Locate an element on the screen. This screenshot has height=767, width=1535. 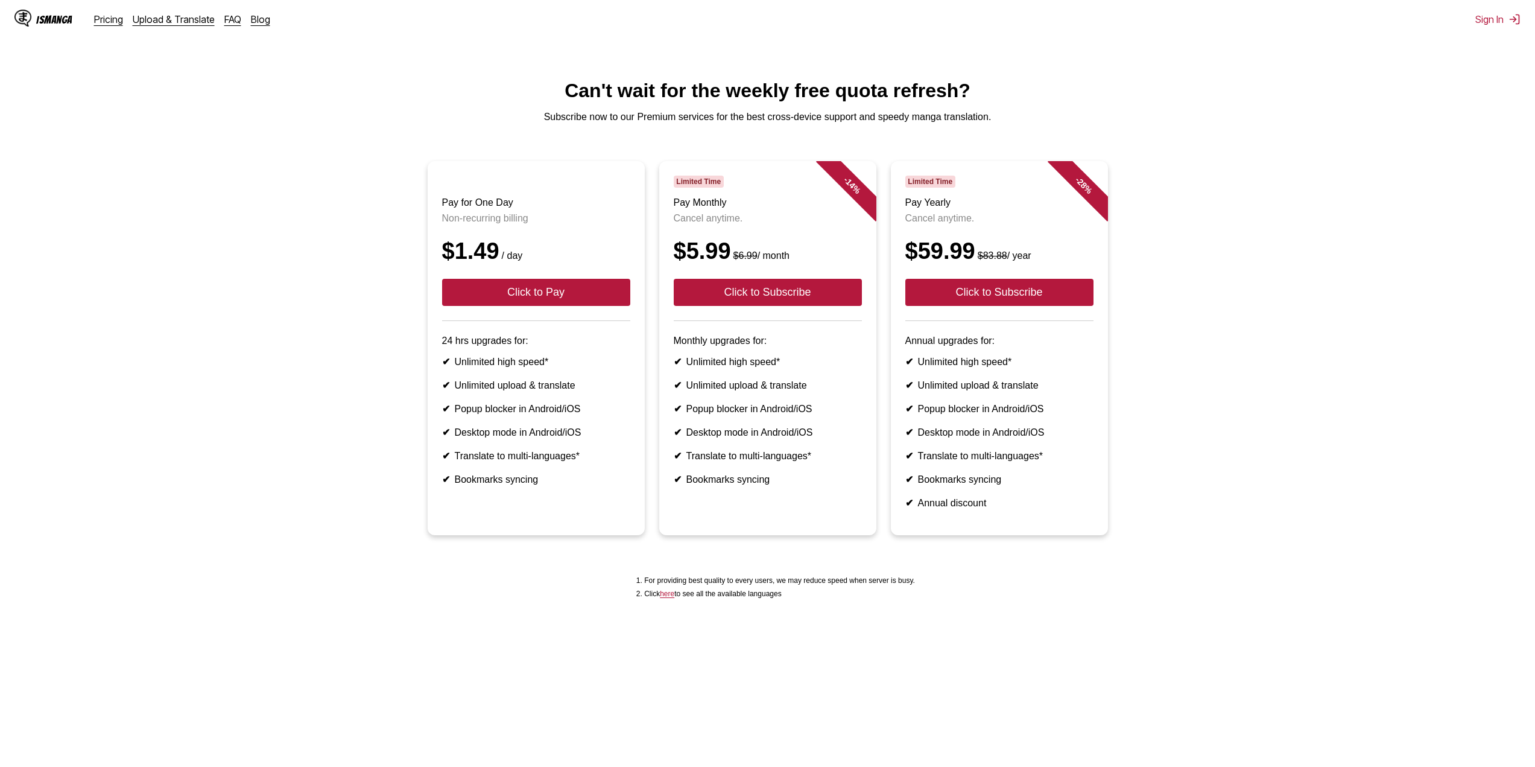
div: - 14 % is located at coordinates (852, 185).